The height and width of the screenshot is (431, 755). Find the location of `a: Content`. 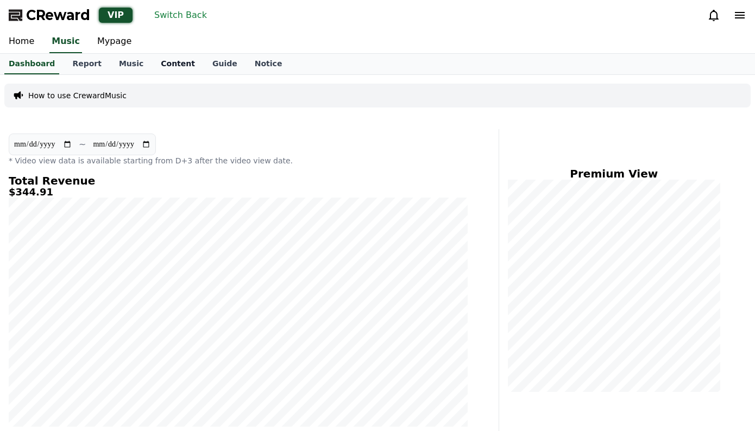

a: Content is located at coordinates (178, 64).